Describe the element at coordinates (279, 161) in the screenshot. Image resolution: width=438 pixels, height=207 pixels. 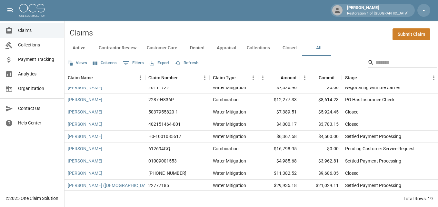
I see `div: $4,985.68` at that location.